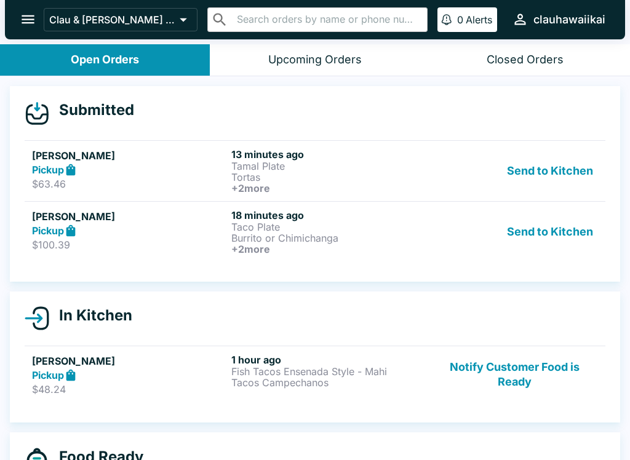 This screenshot has height=460, width=630. I want to click on p: Burrito or Chimichanga, so click(329, 238).